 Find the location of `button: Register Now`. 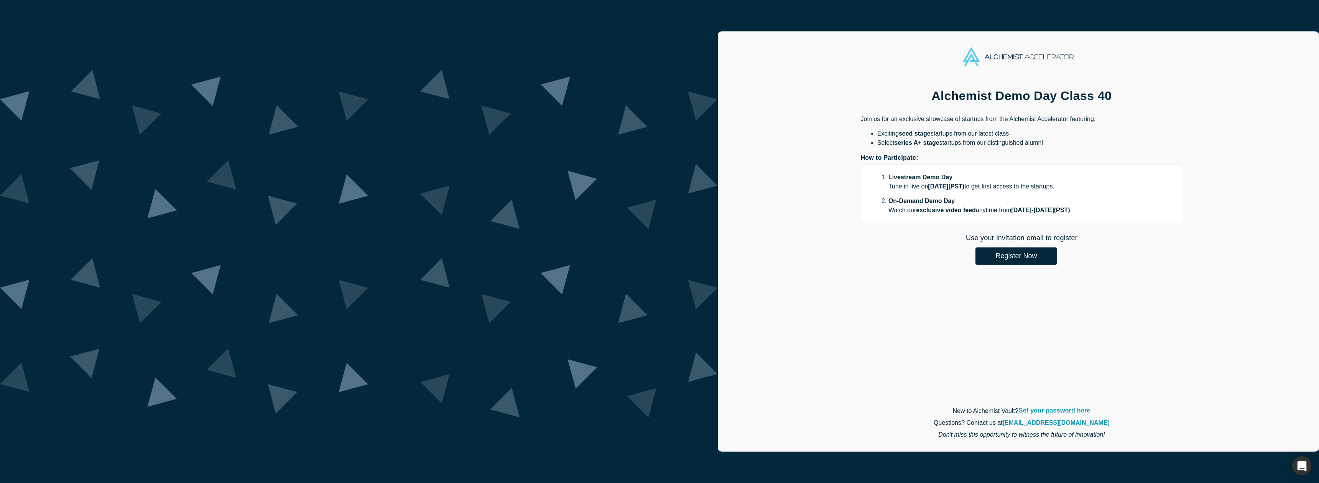

button: Register Now is located at coordinates (1016, 256).